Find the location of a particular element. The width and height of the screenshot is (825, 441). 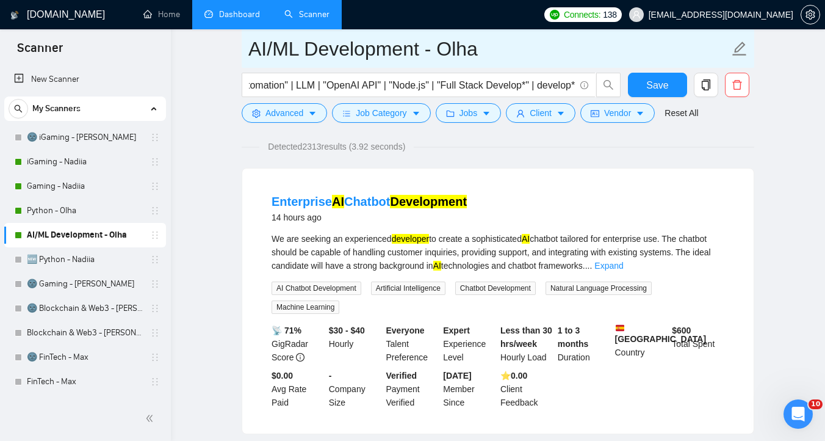

li: New Scanner is located at coordinates (85, 79).